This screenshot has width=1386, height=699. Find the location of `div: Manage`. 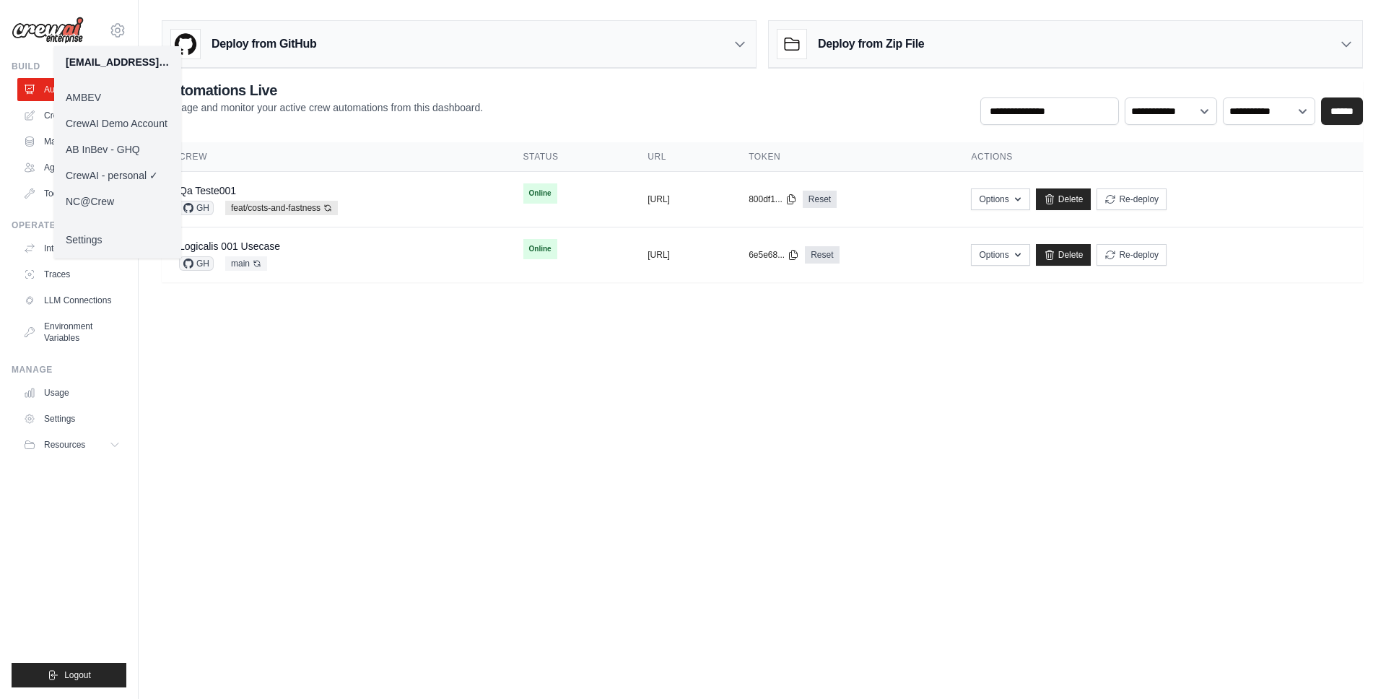

div: Manage is located at coordinates (69, 370).